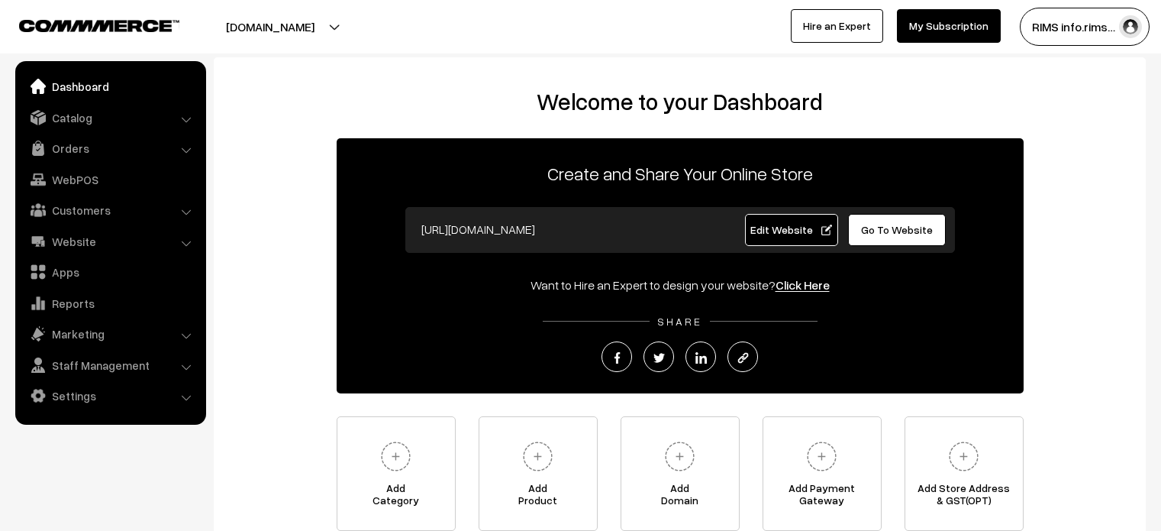 The height and width of the screenshot is (531, 1161). What do you see at coordinates (679, 102) in the screenshot?
I see `h2: Welcome to your Dashboard` at bounding box center [679, 102].